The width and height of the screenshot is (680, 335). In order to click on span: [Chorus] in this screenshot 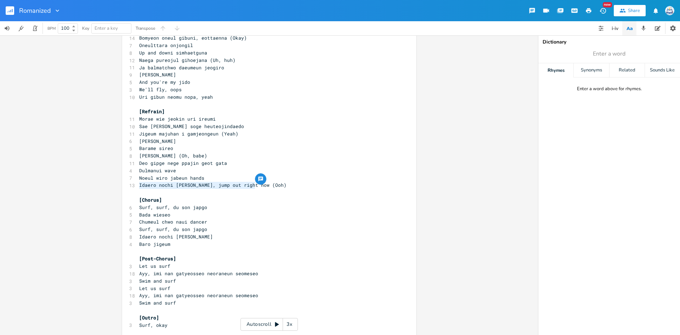, I will do `click(150, 200)`.